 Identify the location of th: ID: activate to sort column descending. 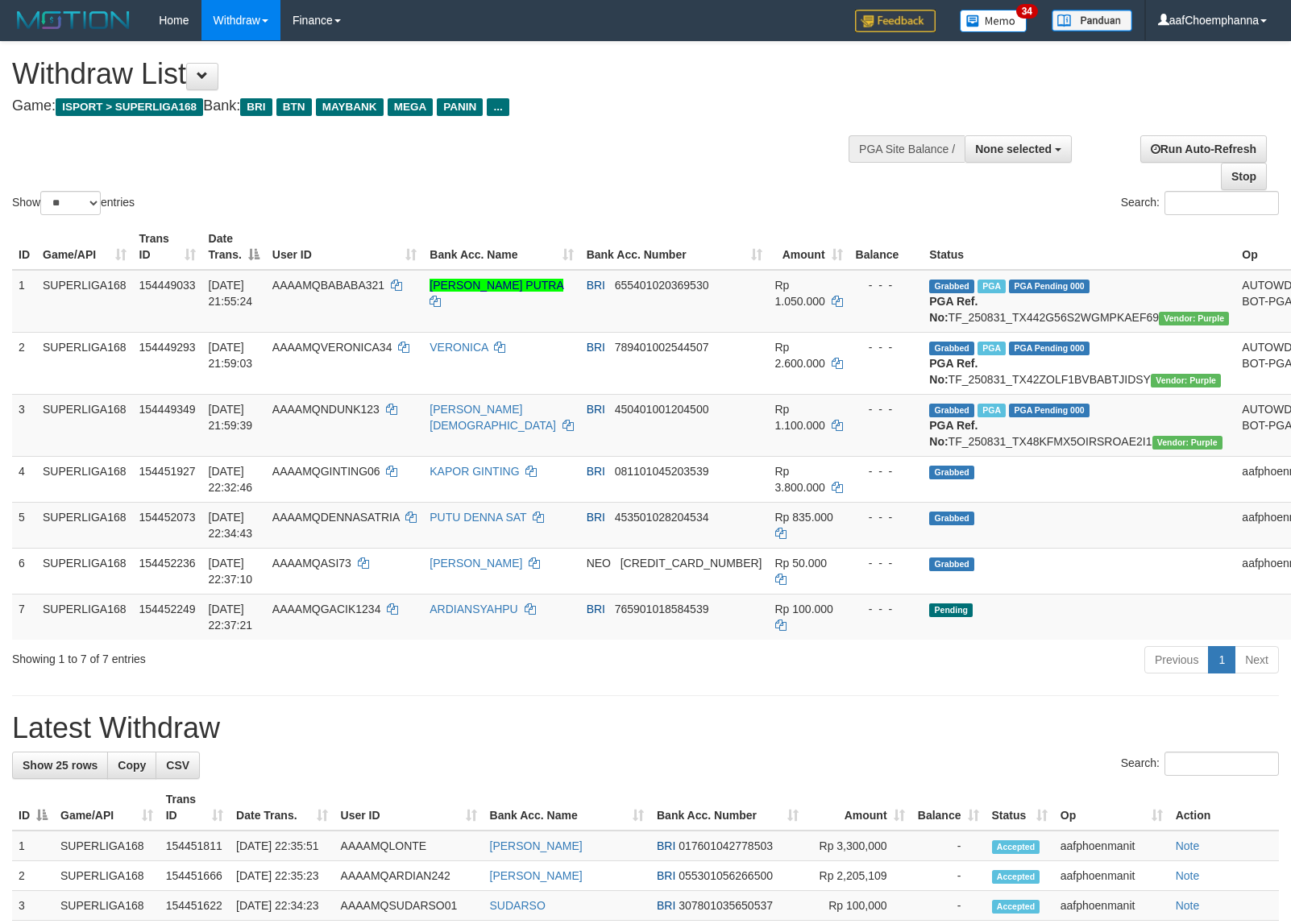
(33, 807).